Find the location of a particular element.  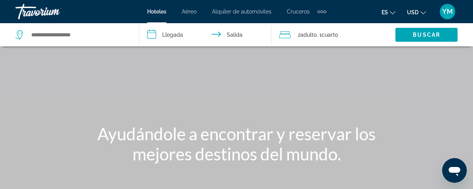

button: User Menu is located at coordinates (448, 12).